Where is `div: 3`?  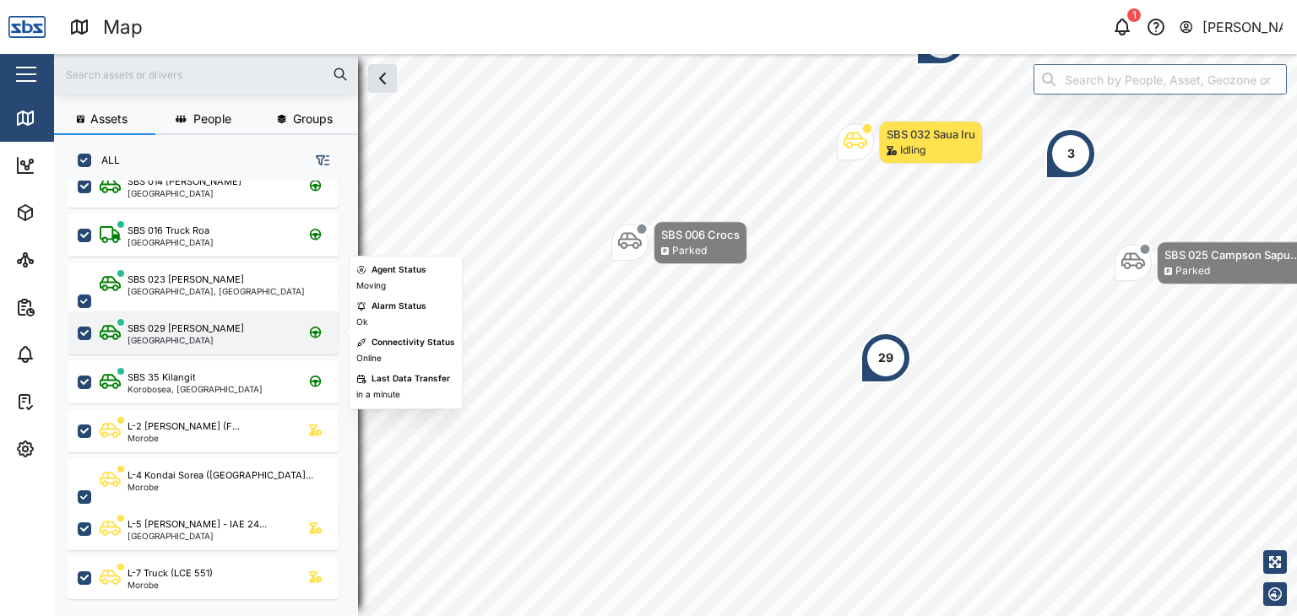
div: 3 is located at coordinates (1070, 154).